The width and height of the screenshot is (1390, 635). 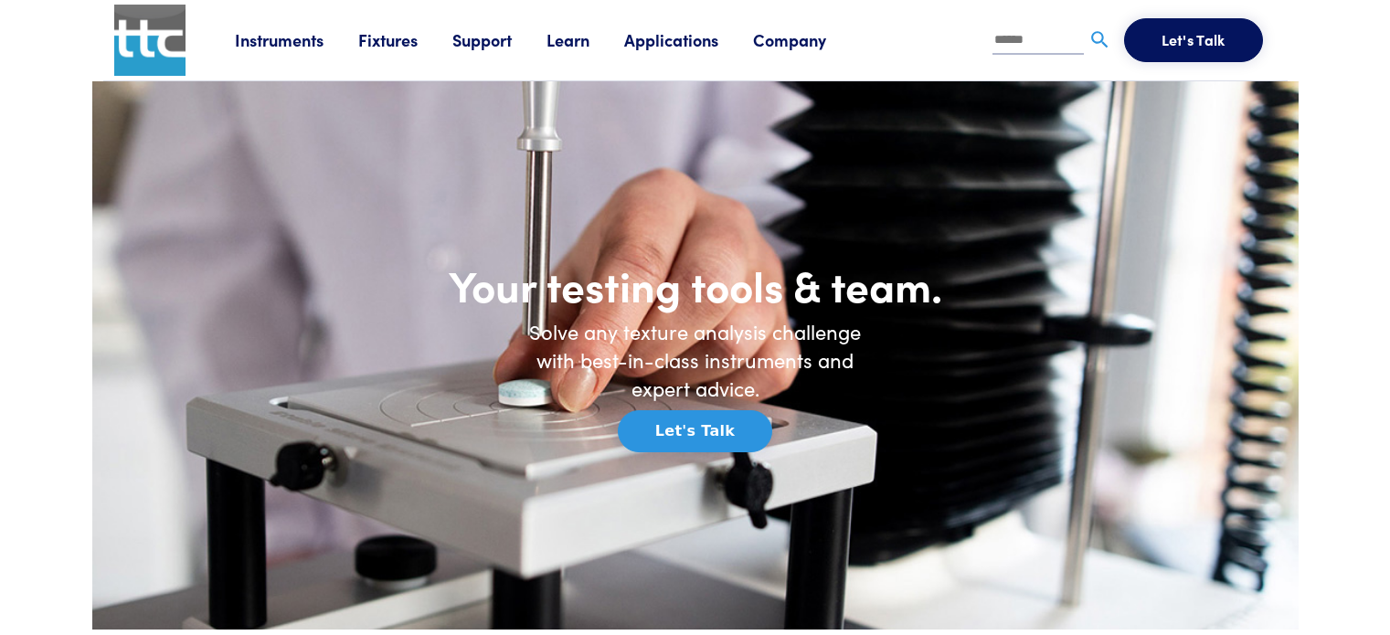 What do you see at coordinates (585, 39) in the screenshot?
I see `a: Learn` at bounding box center [585, 39].